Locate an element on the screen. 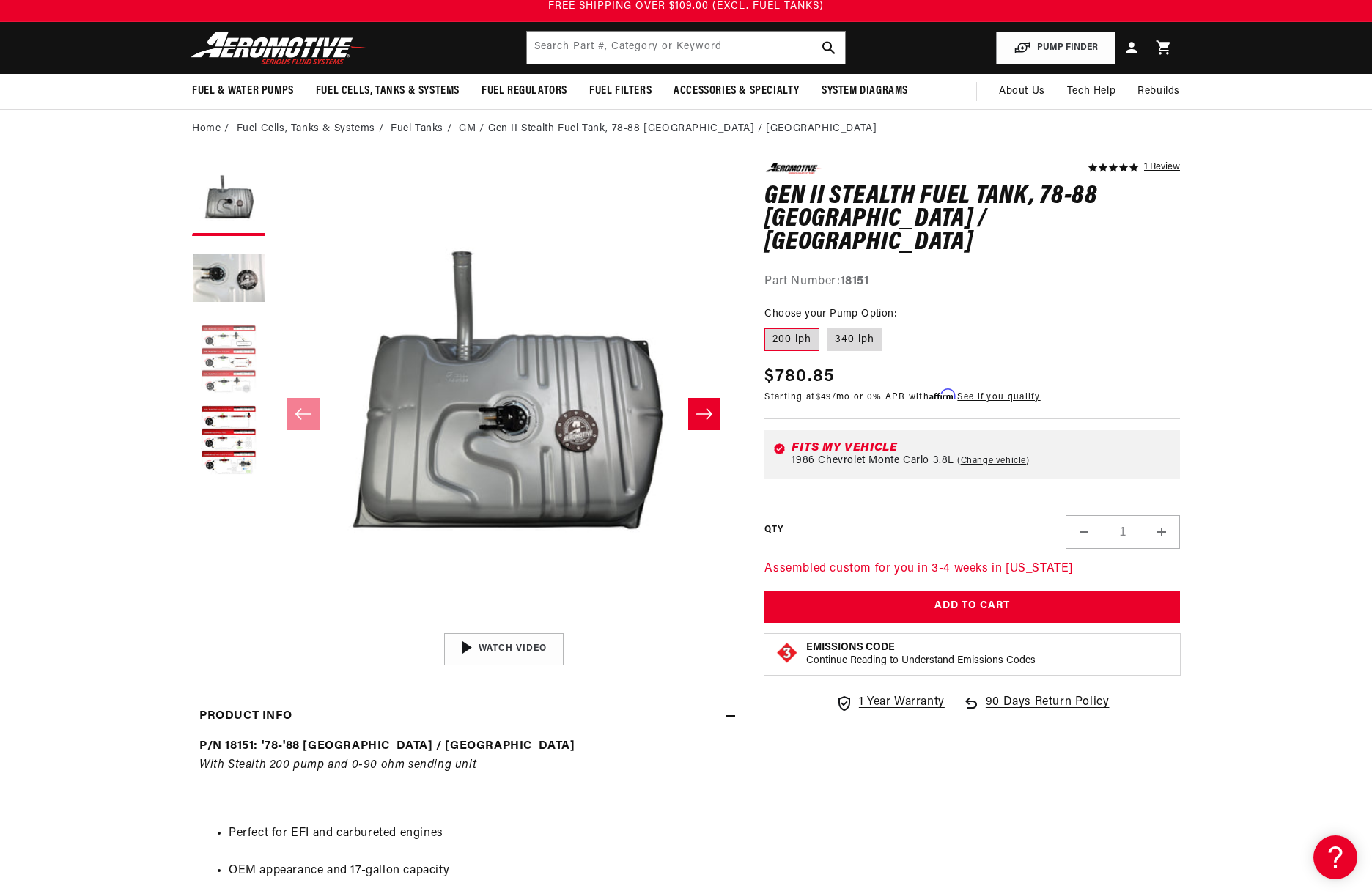 Image resolution: width=1372 pixels, height=894 pixels. span: $49 is located at coordinates (824, 397).